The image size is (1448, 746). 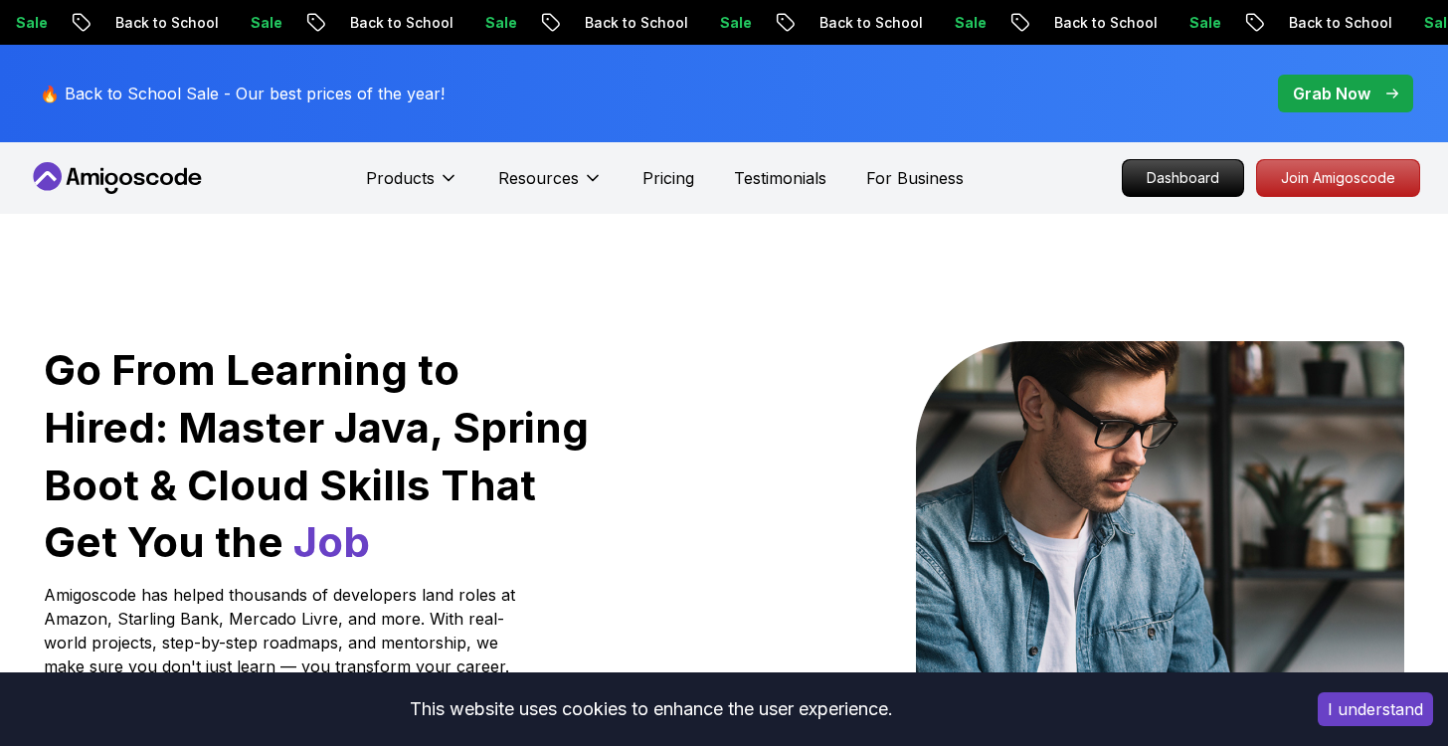 What do you see at coordinates (1337, 178) in the screenshot?
I see `p: Join Amigoscode` at bounding box center [1337, 178].